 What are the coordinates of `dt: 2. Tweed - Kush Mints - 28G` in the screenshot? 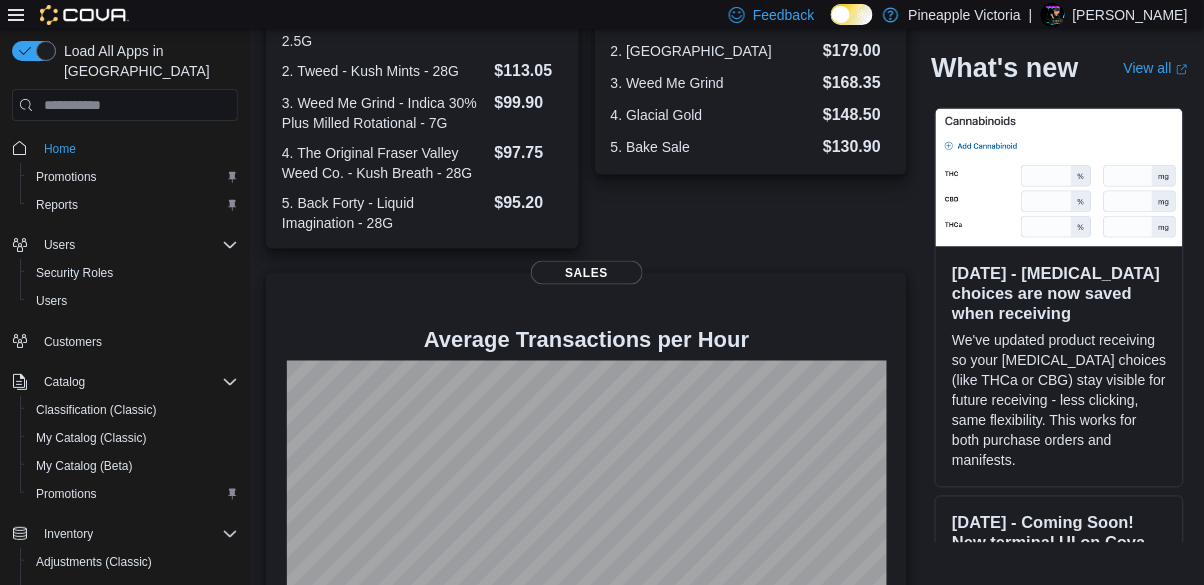 It's located at (384, 71).